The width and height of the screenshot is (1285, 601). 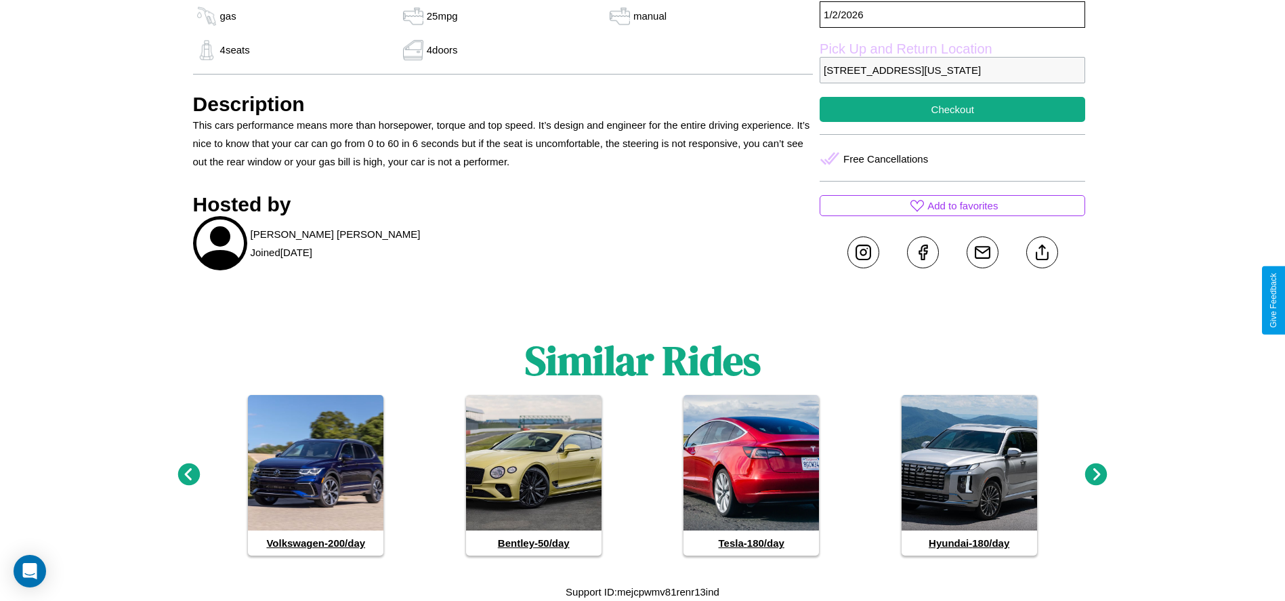 What do you see at coordinates (316, 543) in the screenshot?
I see `h4: Volkswagen - 200 /day` at bounding box center [316, 543].